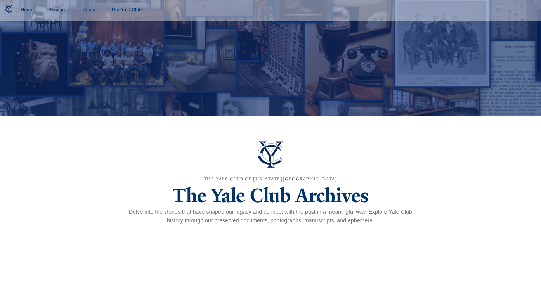 The width and height of the screenshot is (541, 298). What do you see at coordinates (27, 10) in the screenshot?
I see `a: Home` at bounding box center [27, 10].